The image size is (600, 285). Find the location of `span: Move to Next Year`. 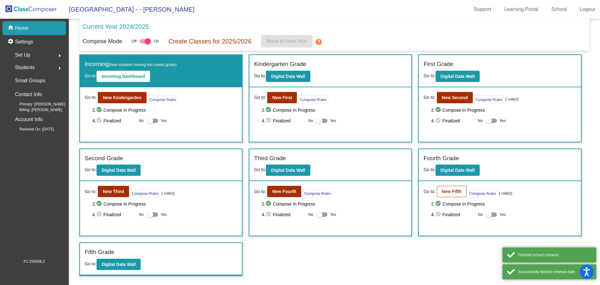

span: Move to Next Year is located at coordinates (287, 41).